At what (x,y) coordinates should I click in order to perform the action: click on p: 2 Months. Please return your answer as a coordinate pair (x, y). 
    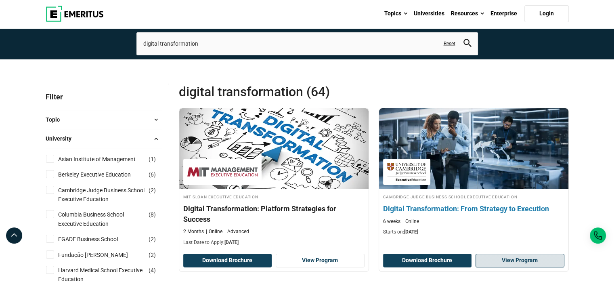
    Looking at the image, I should click on (194, 231).